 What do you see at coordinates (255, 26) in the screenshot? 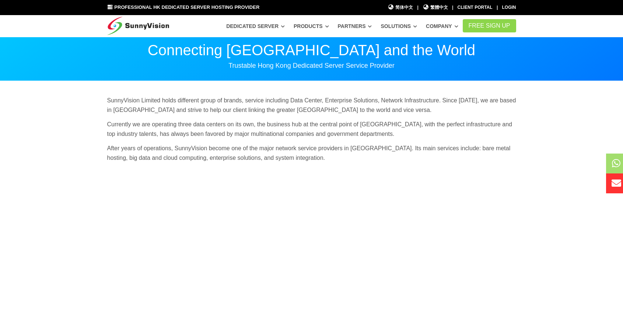
I see `a: Dedicated Server` at bounding box center [255, 26].